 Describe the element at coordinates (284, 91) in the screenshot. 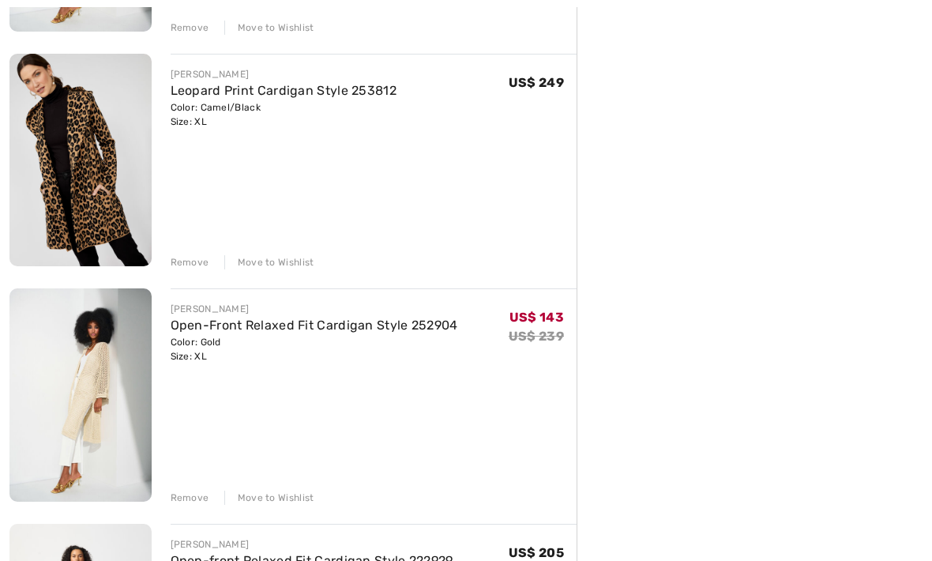

I see `a: Leopard Print Cardigan Style 253812` at that location.